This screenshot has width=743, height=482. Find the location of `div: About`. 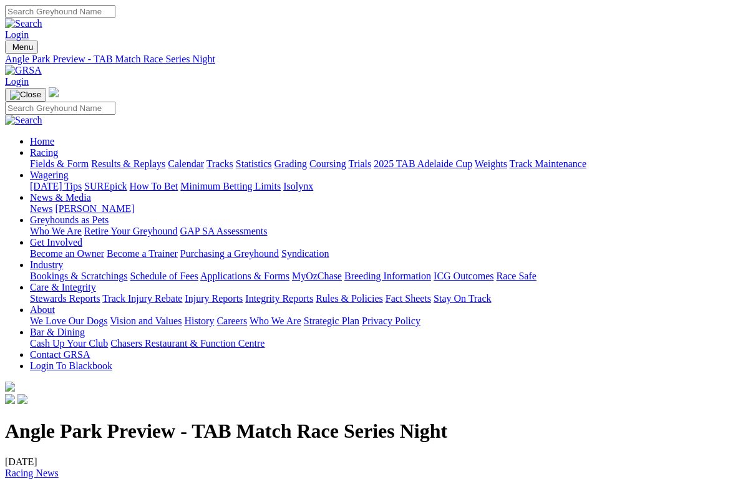

div: About is located at coordinates (384, 321).